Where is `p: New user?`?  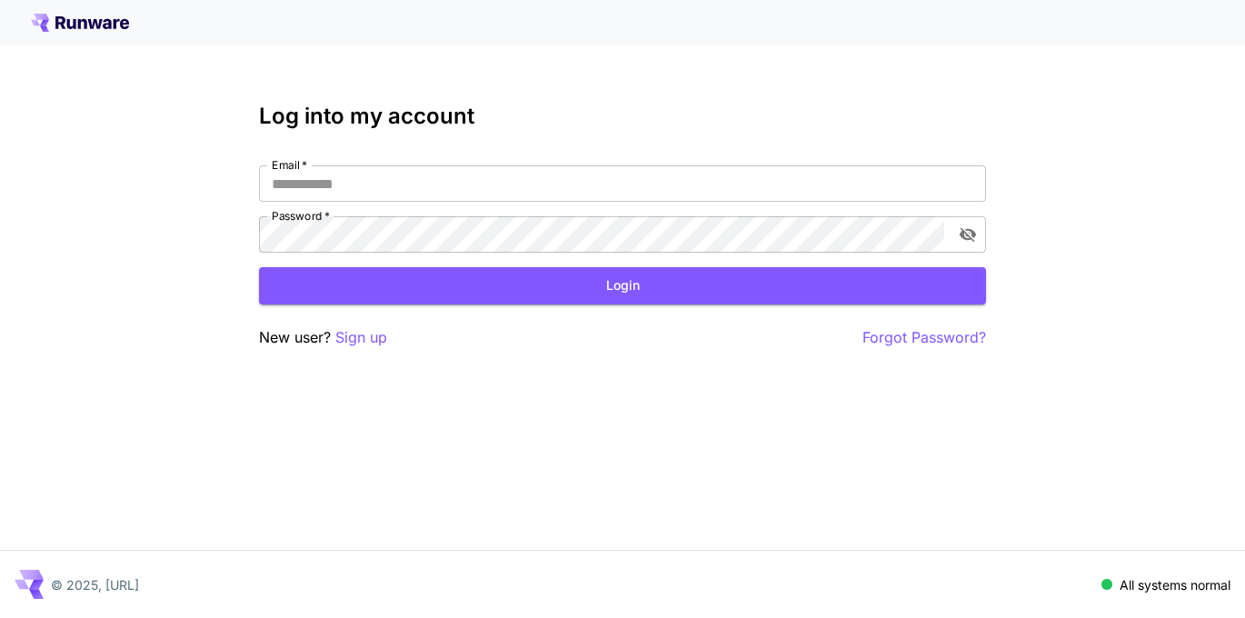 p: New user? is located at coordinates (323, 337).